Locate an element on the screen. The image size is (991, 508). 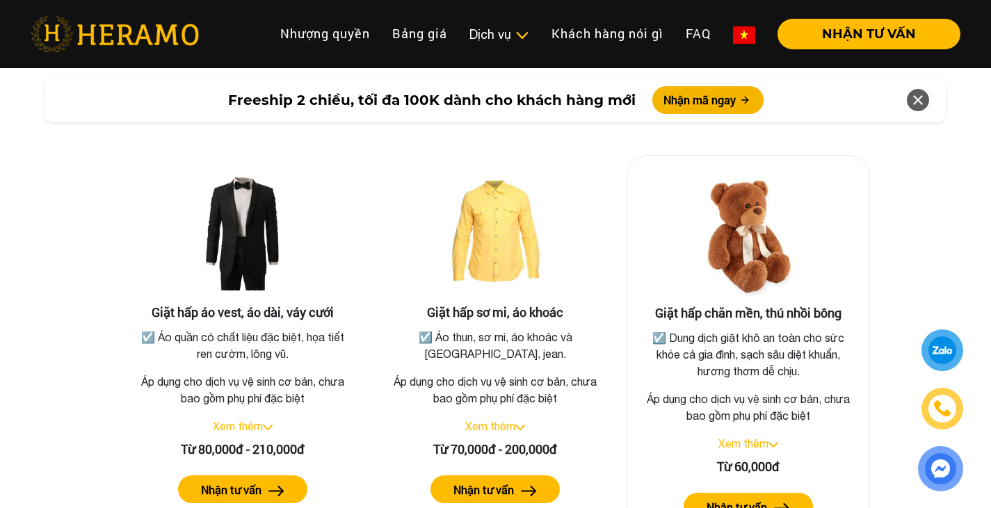
div: Từ 80,000đ - 210,000đ is located at coordinates (243, 449).